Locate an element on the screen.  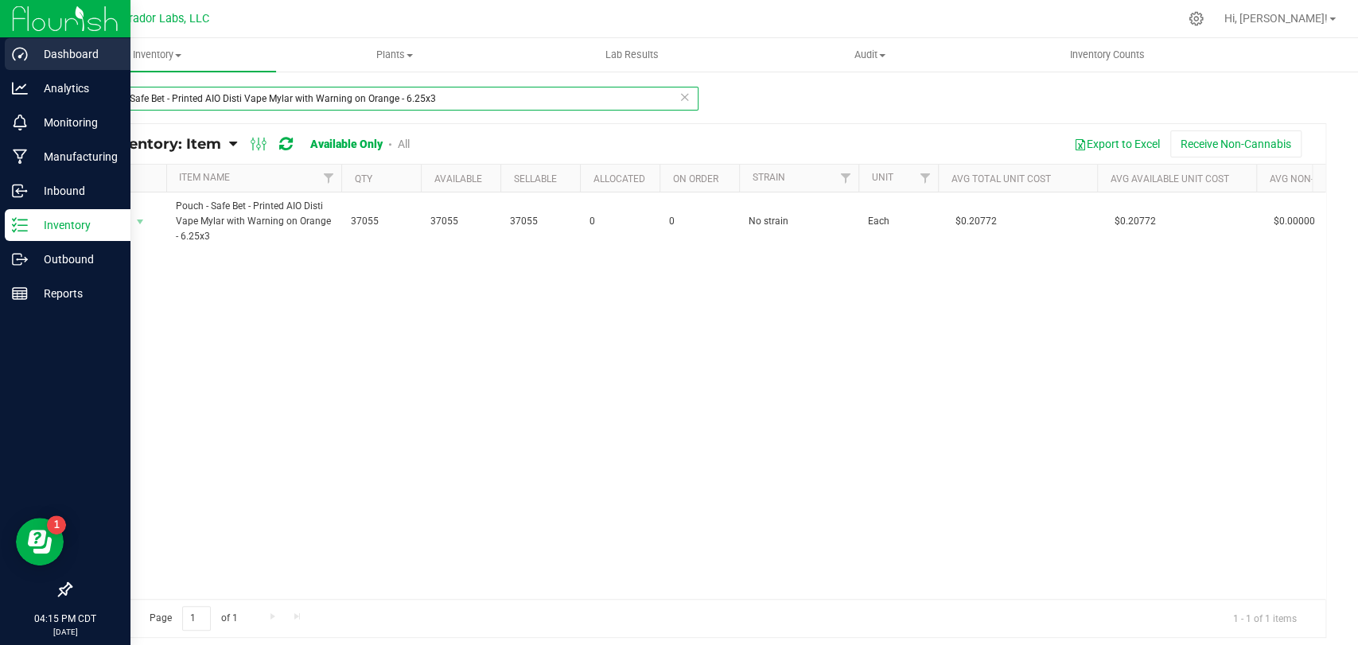
a: Lab Results is located at coordinates (632, 55).